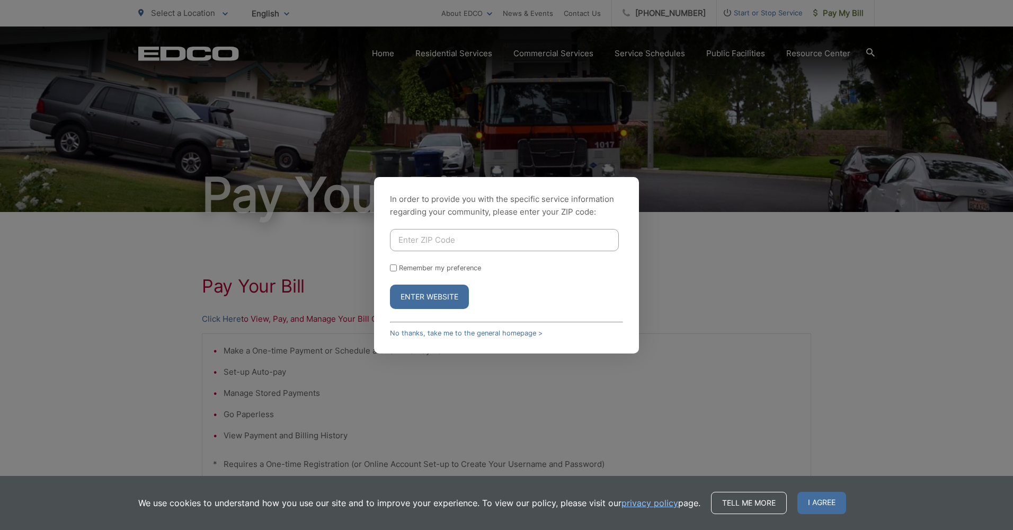 This screenshot has width=1013, height=530. What do you see at coordinates (419, 503) in the screenshot?
I see `p: We use cookies to understand how you use our site and to improve your experience. To view our pol...` at bounding box center [419, 503].